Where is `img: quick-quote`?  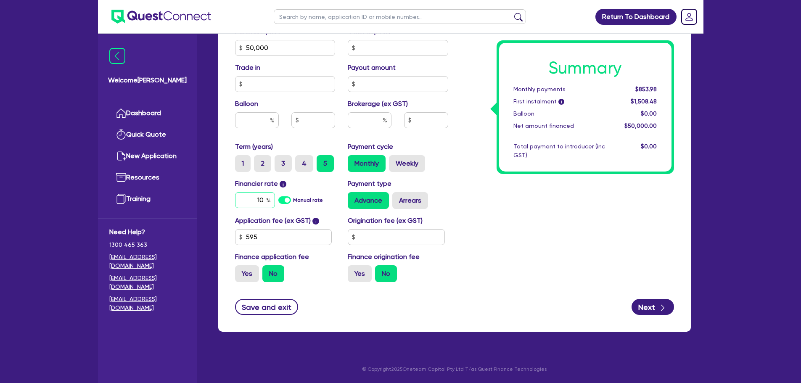 img: quick-quote is located at coordinates (121, 134).